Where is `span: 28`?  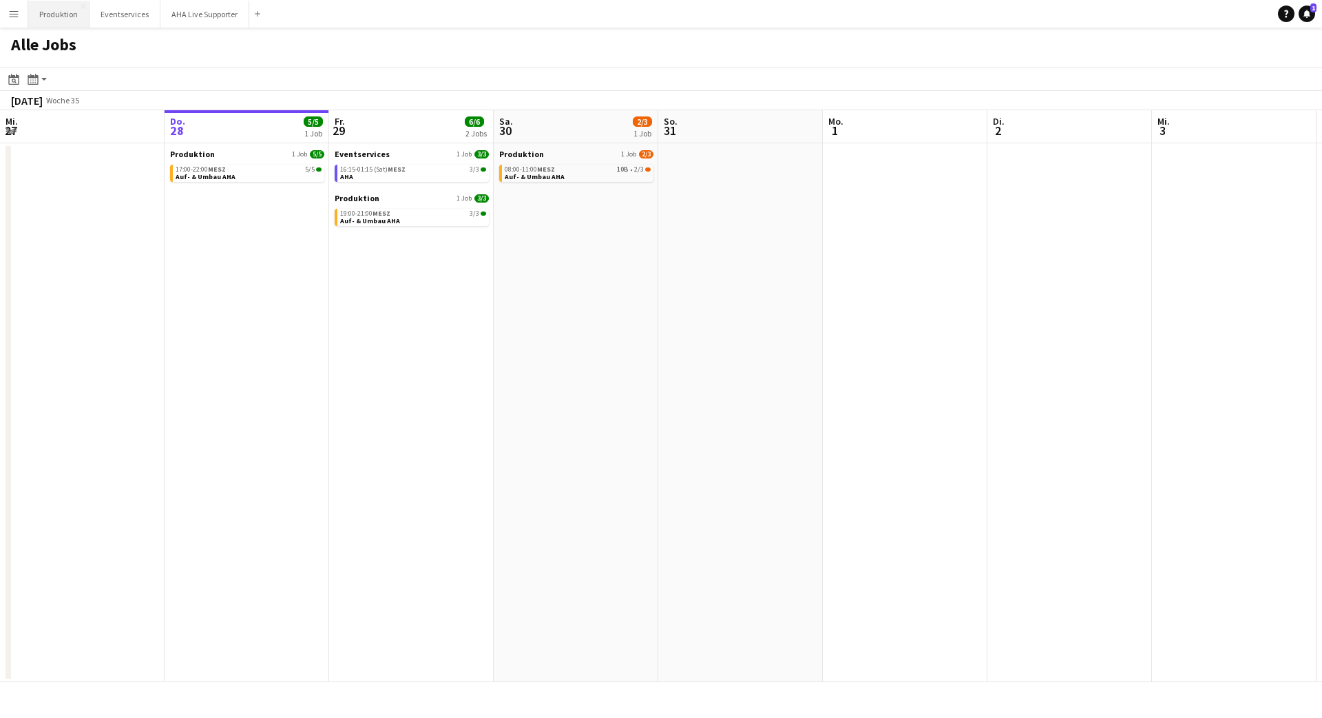
span: 28 is located at coordinates (176, 130).